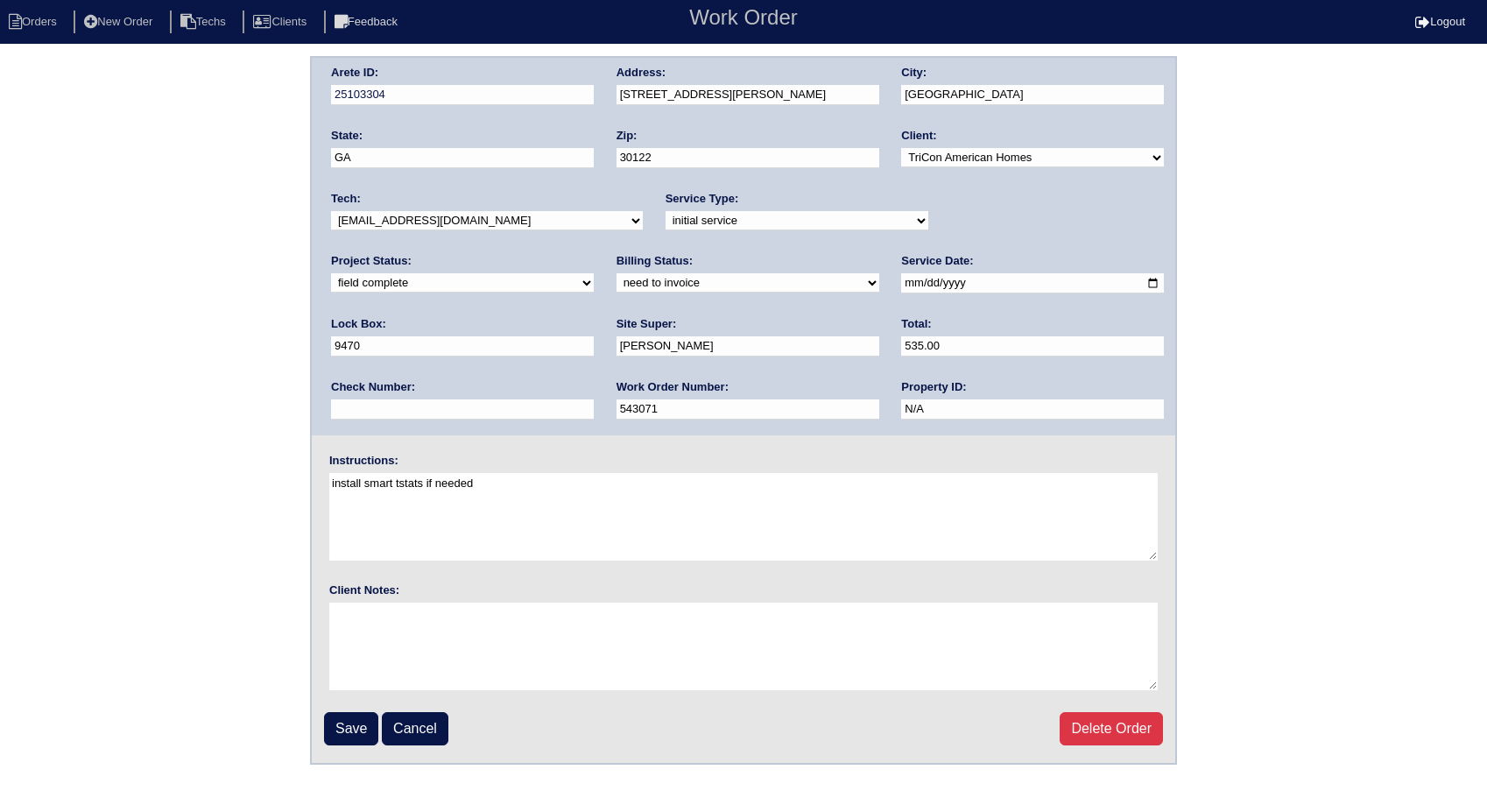 This screenshot has height=812, width=1487. I want to click on label: Zip:, so click(627, 136).